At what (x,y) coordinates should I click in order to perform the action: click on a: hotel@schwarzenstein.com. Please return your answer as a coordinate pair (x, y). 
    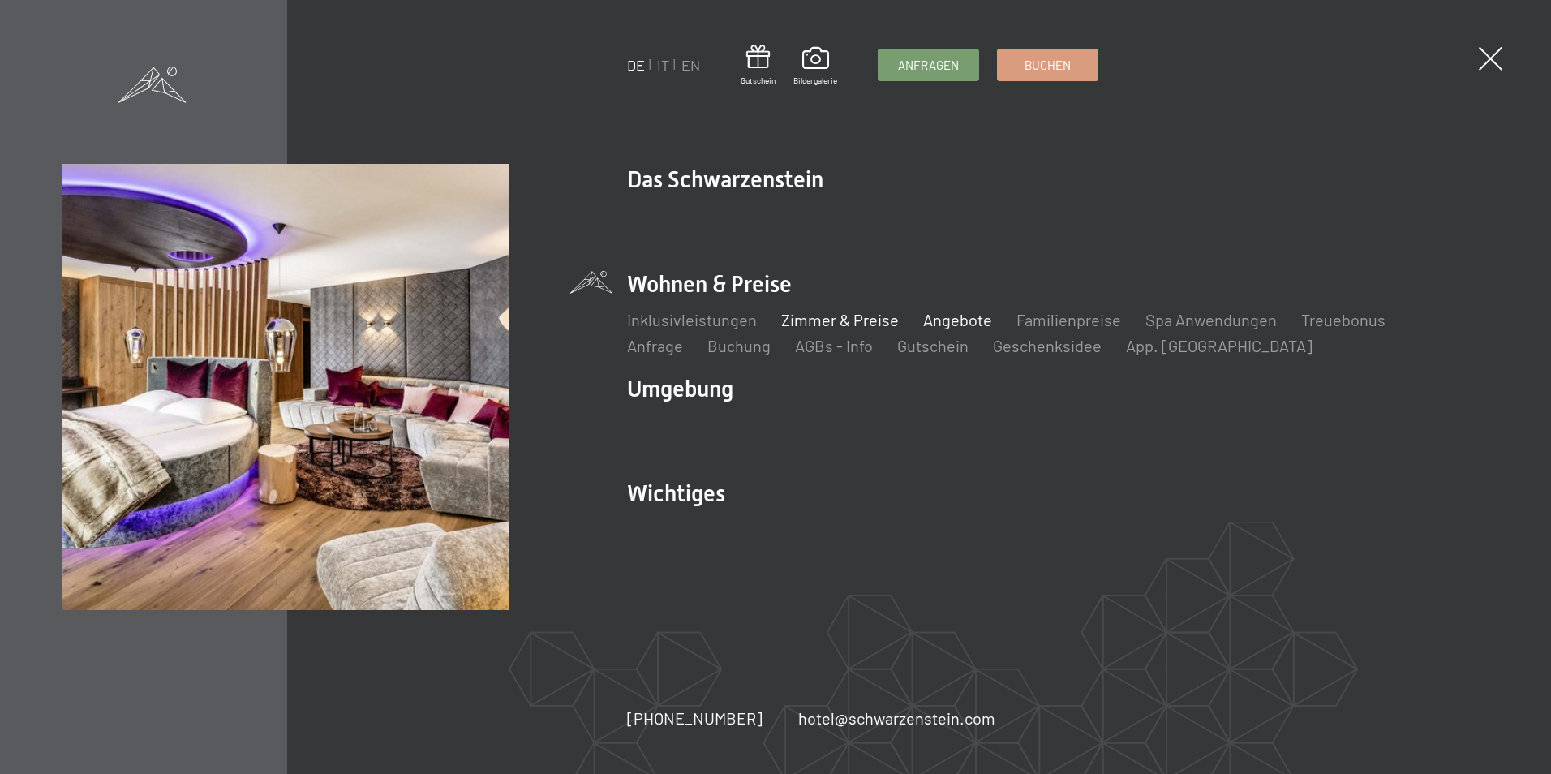
    Looking at the image, I should click on (897, 718).